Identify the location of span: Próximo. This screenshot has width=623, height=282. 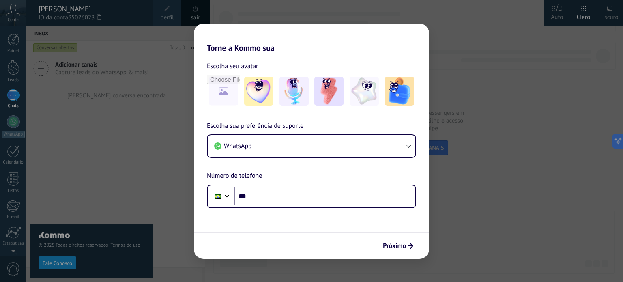
(394, 246).